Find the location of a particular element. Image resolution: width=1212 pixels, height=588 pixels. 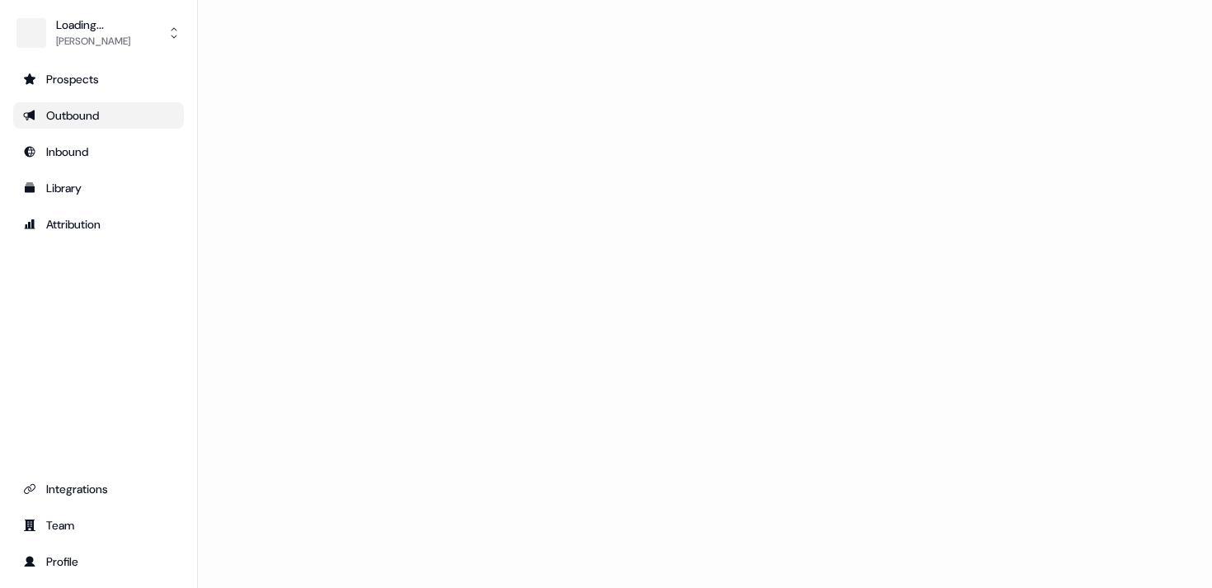

div: Integrations is located at coordinates (98, 489).